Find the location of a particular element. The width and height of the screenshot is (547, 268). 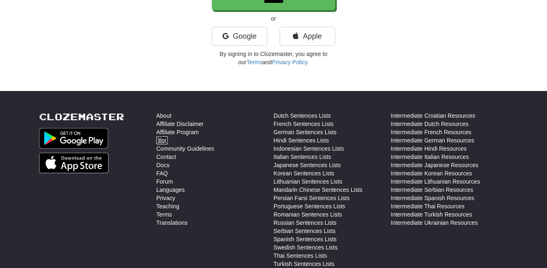

img: Get it on Google Play is located at coordinates (74, 138).